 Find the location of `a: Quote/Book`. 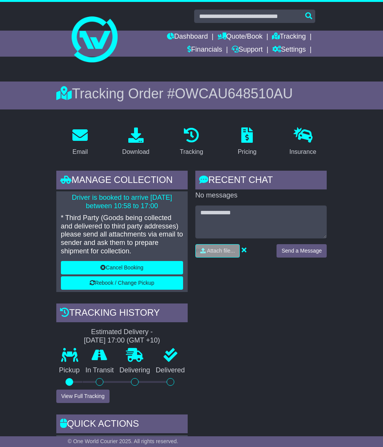

a: Quote/Book is located at coordinates (240, 37).